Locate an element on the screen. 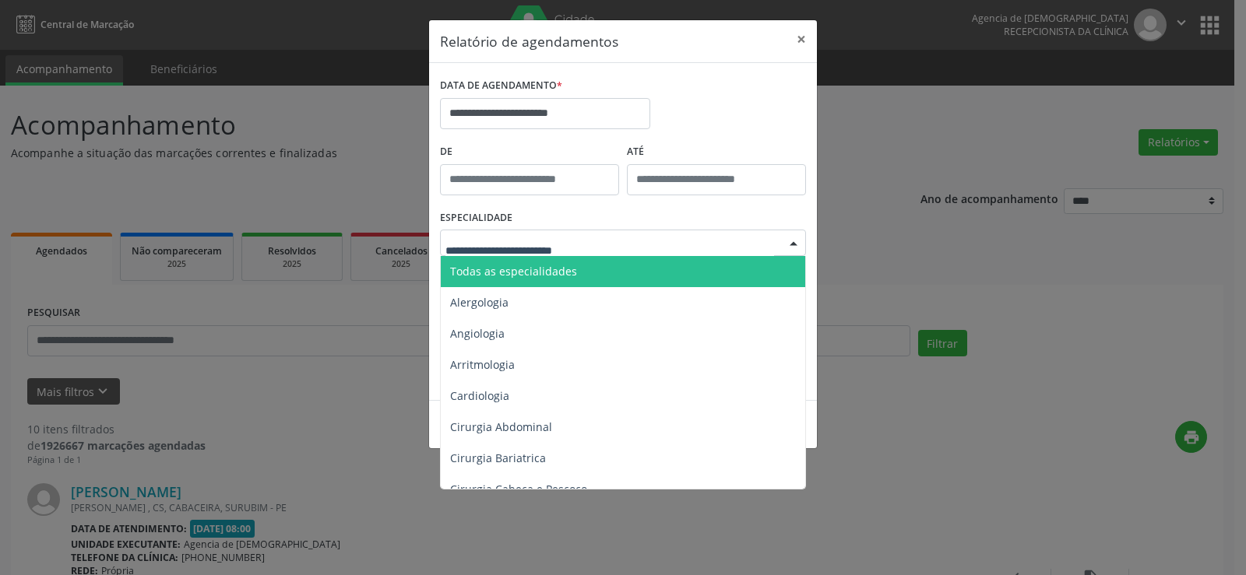 The width and height of the screenshot is (1246, 575). label: ATÉ is located at coordinates (716, 152).